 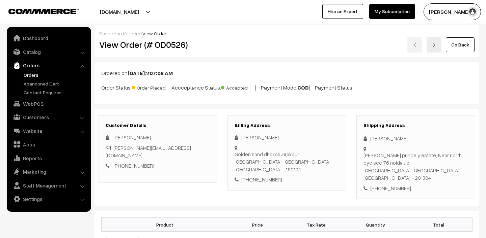 I want to click on h3: Shipping Address, so click(x=416, y=125).